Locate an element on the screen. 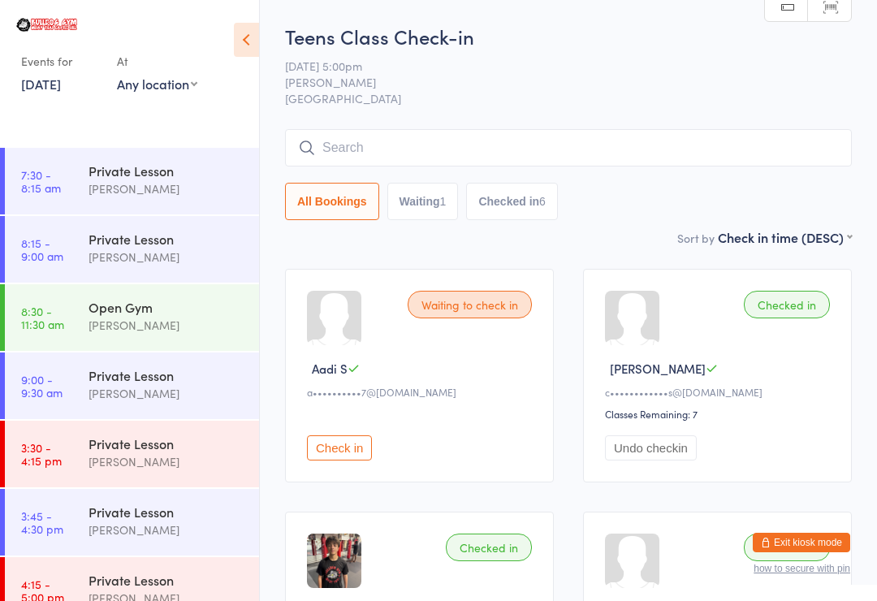 The height and width of the screenshot is (601, 877). time: 8:30 - 11:30 am is located at coordinates (42, 318).